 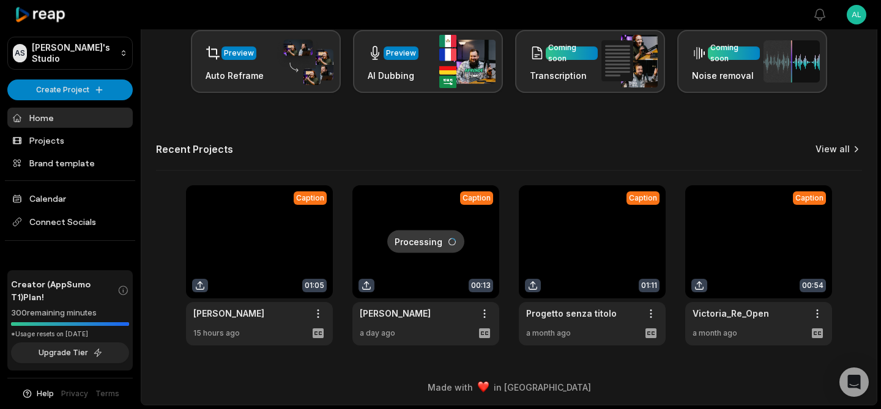 What do you see at coordinates (70, 140) in the screenshot?
I see `a: Projects` at bounding box center [70, 140].